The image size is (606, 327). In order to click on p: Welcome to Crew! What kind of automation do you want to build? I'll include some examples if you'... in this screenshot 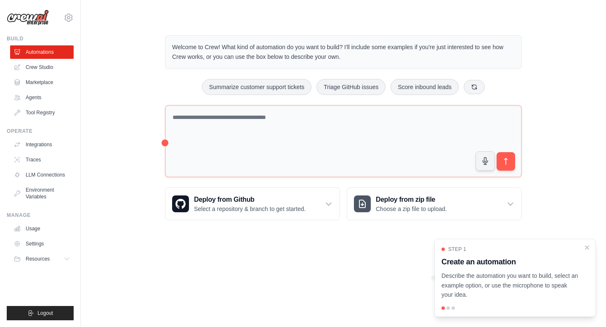, I will do `click(343, 52)`.